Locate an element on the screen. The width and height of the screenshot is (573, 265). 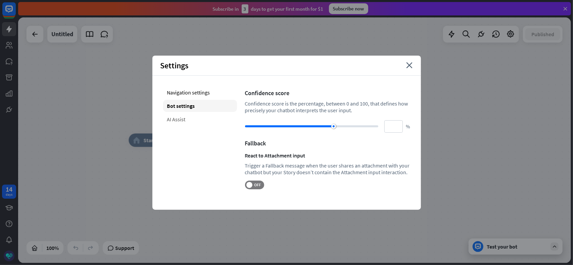
div: AI Assist is located at coordinates (200, 119).